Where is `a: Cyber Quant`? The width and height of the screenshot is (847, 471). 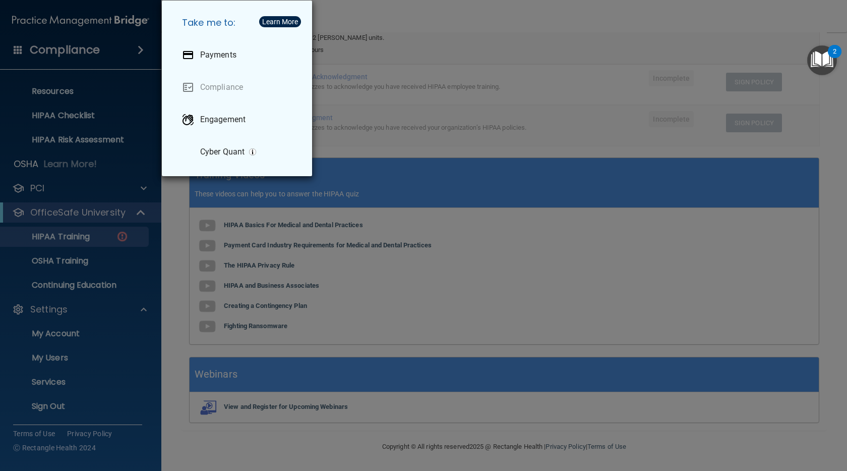
a: Cyber Quant is located at coordinates (239, 152).